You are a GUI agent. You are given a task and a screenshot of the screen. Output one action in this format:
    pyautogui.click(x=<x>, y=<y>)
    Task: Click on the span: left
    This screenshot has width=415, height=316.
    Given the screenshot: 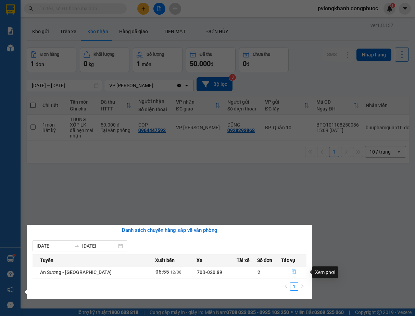 What is the action you would take?
    pyautogui.click(x=286, y=287)
    